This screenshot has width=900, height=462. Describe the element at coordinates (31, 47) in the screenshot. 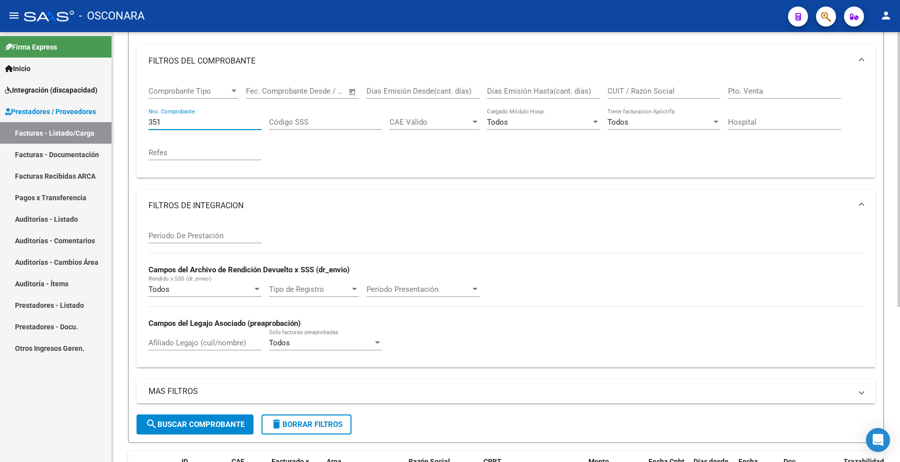

I see `span: Firma Express` at that location.